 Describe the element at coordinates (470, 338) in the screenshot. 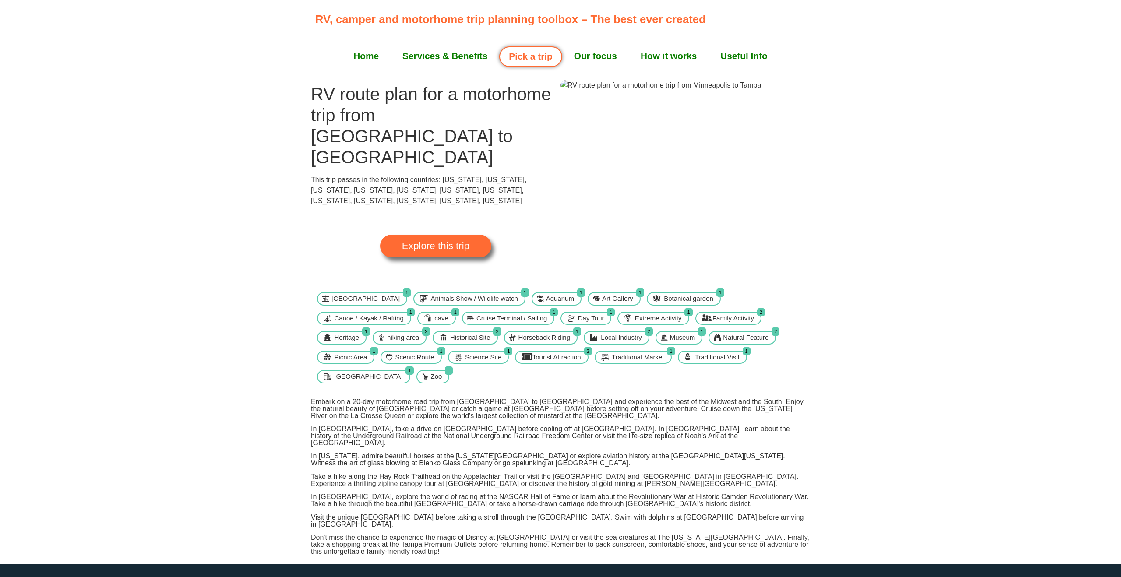

I see `span: Historical Site` at that location.